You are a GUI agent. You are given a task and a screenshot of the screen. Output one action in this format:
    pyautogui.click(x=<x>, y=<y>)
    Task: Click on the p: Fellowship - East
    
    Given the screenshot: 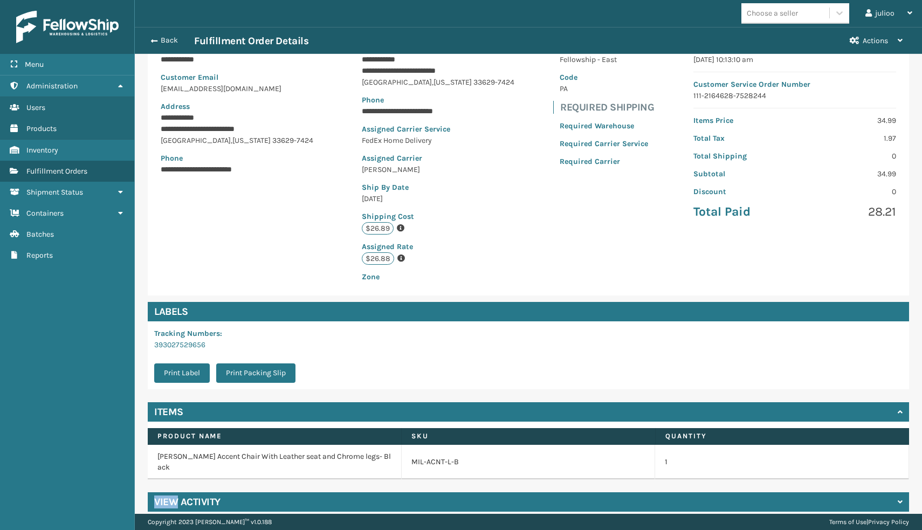 What is the action you would take?
    pyautogui.click(x=604, y=59)
    